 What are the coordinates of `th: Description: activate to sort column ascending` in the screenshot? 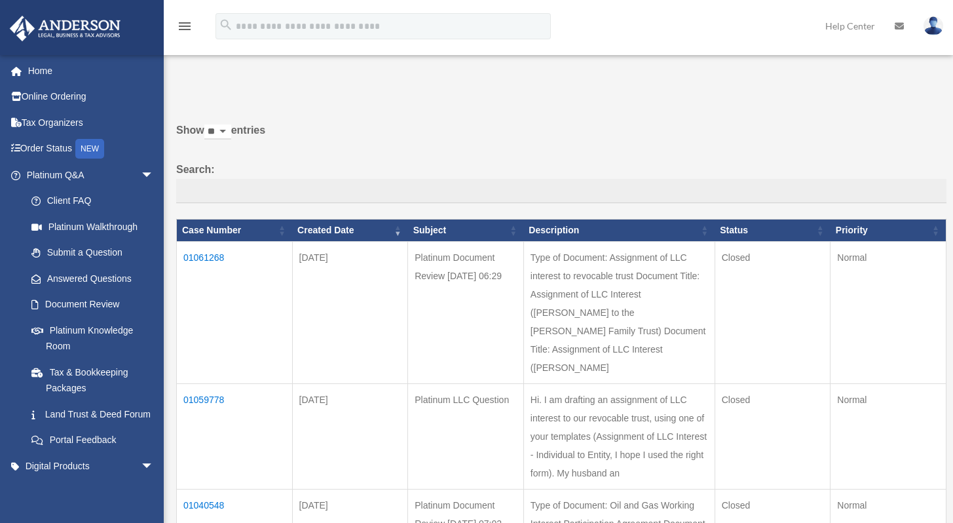 It's located at (619, 231).